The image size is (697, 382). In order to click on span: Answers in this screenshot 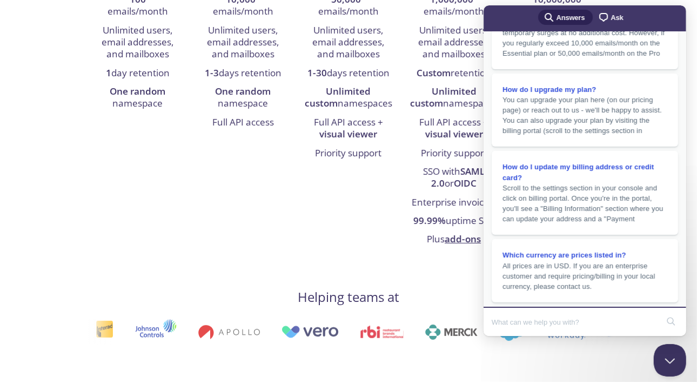, I will do `click(87, 12)`.